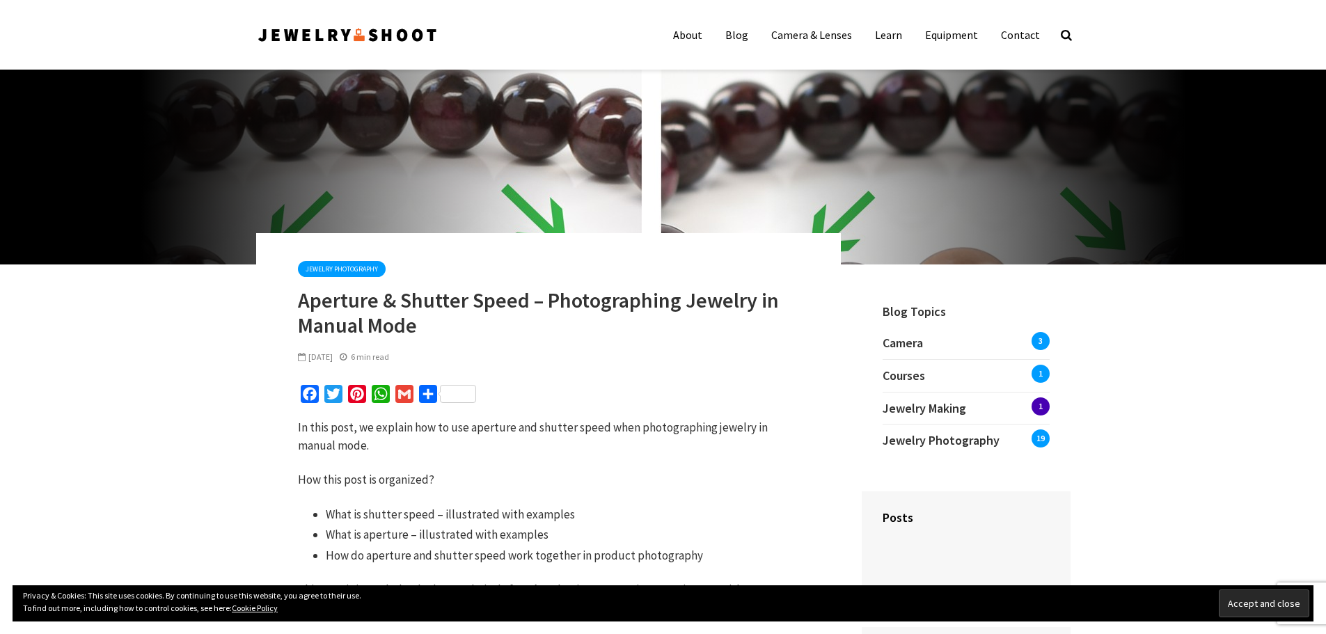  Describe the element at coordinates (333, 396) in the screenshot. I see `a: Twitter` at that location.